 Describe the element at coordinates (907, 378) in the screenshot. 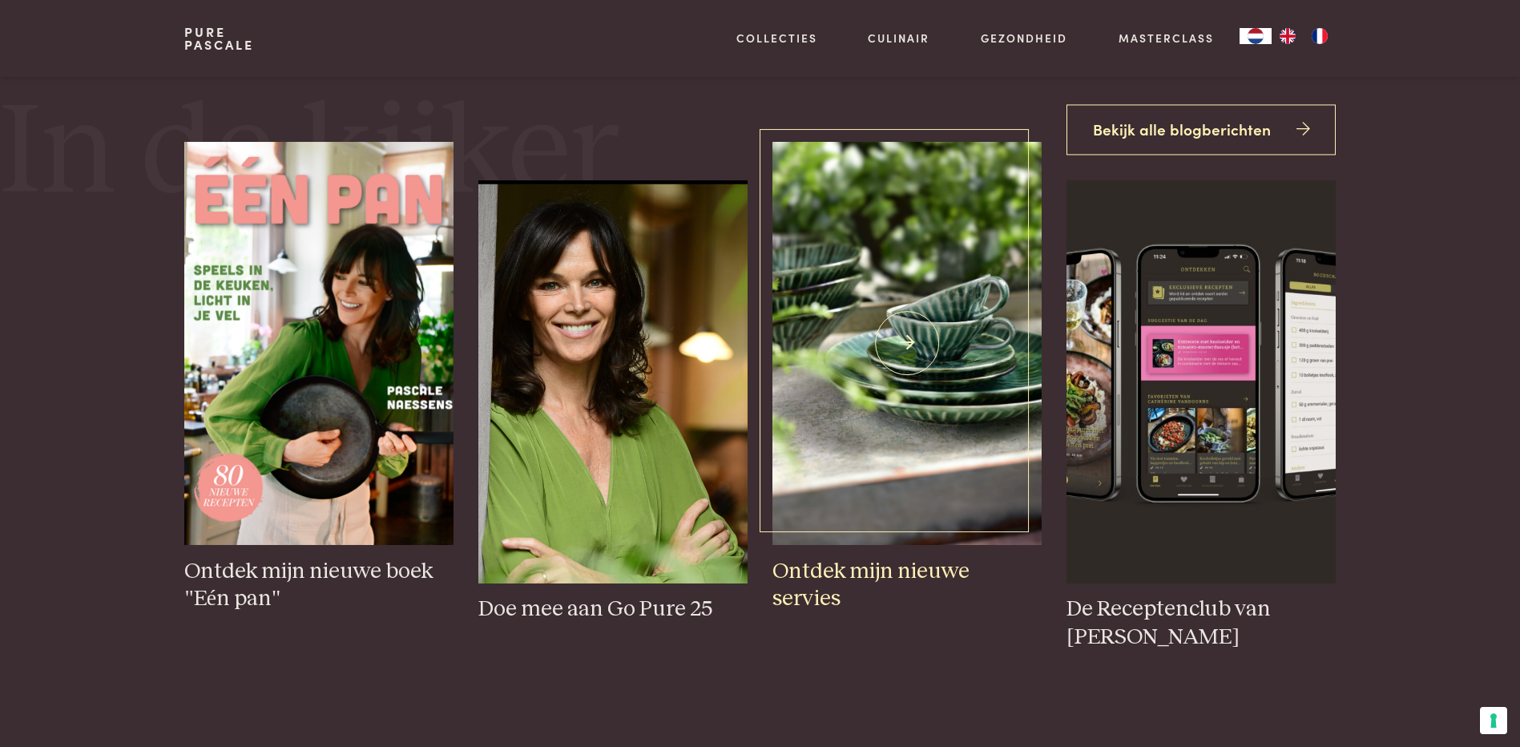

I see `a: groen_servies_23 Ontdek mijn nieuwe servies` at that location.